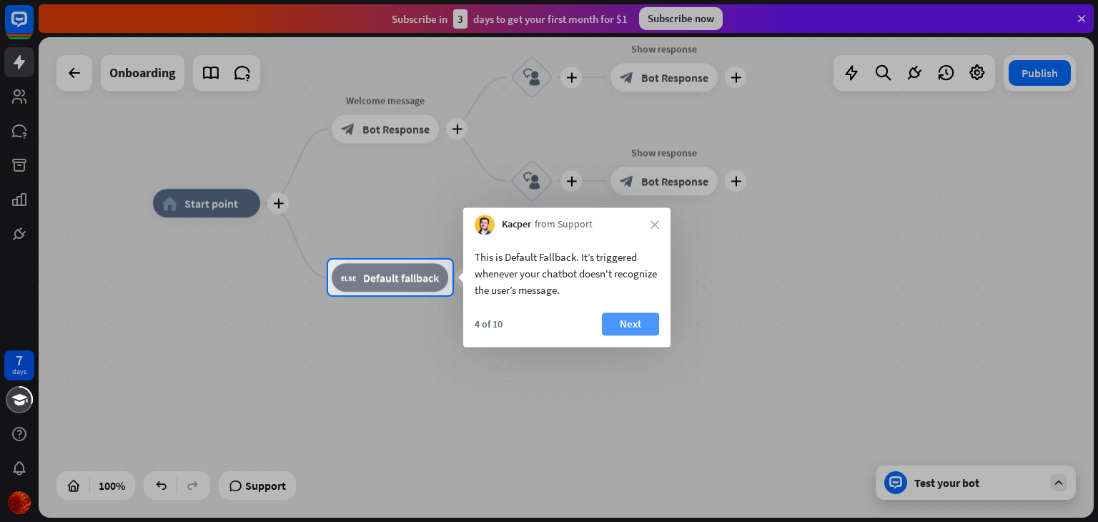 The width and height of the screenshot is (1098, 522). Describe the element at coordinates (563, 225) in the screenshot. I see `span: from Support` at that location.